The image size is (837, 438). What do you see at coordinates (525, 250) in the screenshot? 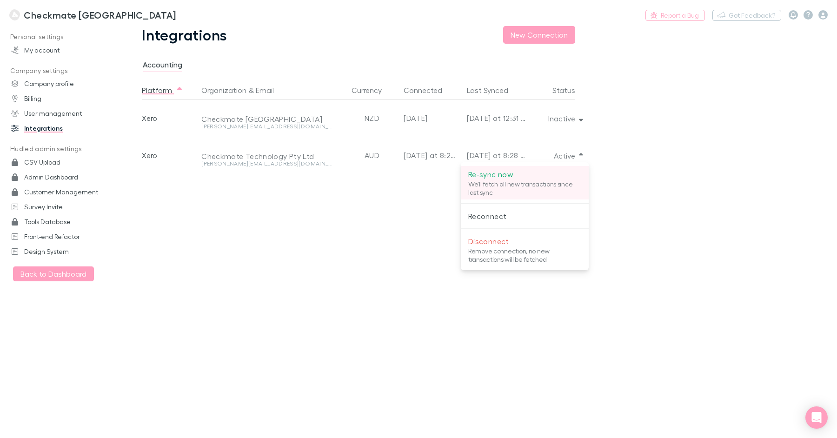
I see `li: DisconnectRemove connection, no new transactions will be fetched` at bounding box center [525, 250].